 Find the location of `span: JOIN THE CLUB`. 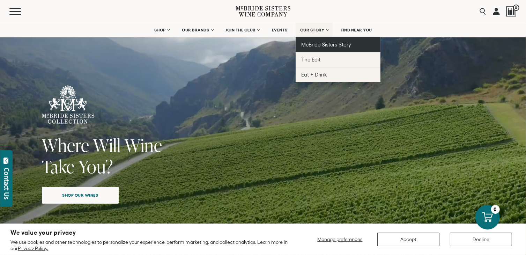

span: JOIN THE CLUB is located at coordinates (240, 30).